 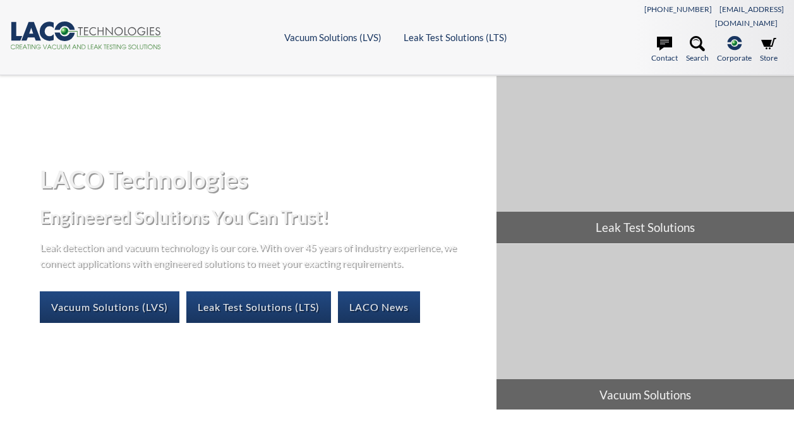 What do you see at coordinates (645, 227) in the screenshot?
I see `span: Leak Test Solutions` at bounding box center [645, 227].